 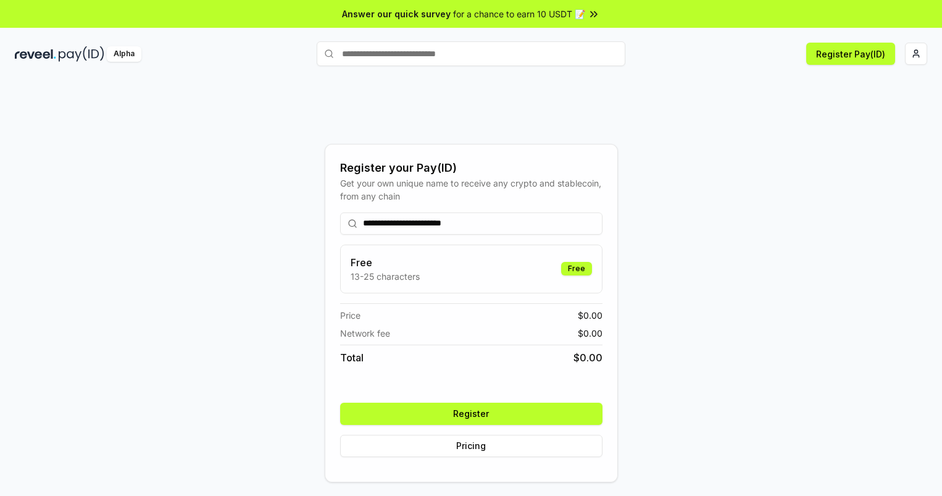 What do you see at coordinates (385, 276) in the screenshot?
I see `p: 13-25 characters` at bounding box center [385, 276].